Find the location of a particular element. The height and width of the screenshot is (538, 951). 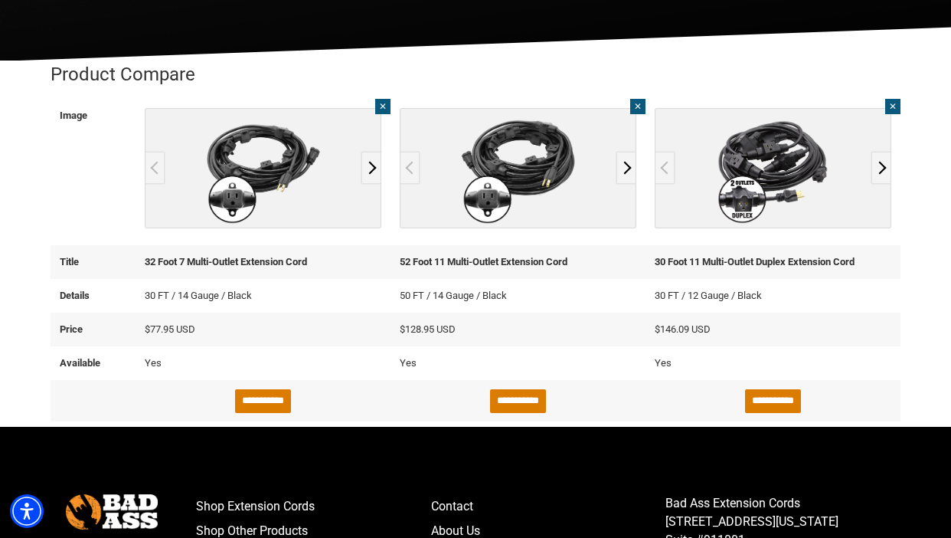

li: 30 Foot 11 Multi-Outlet Duplex Extension Cord is located at coordinates (773, 262).